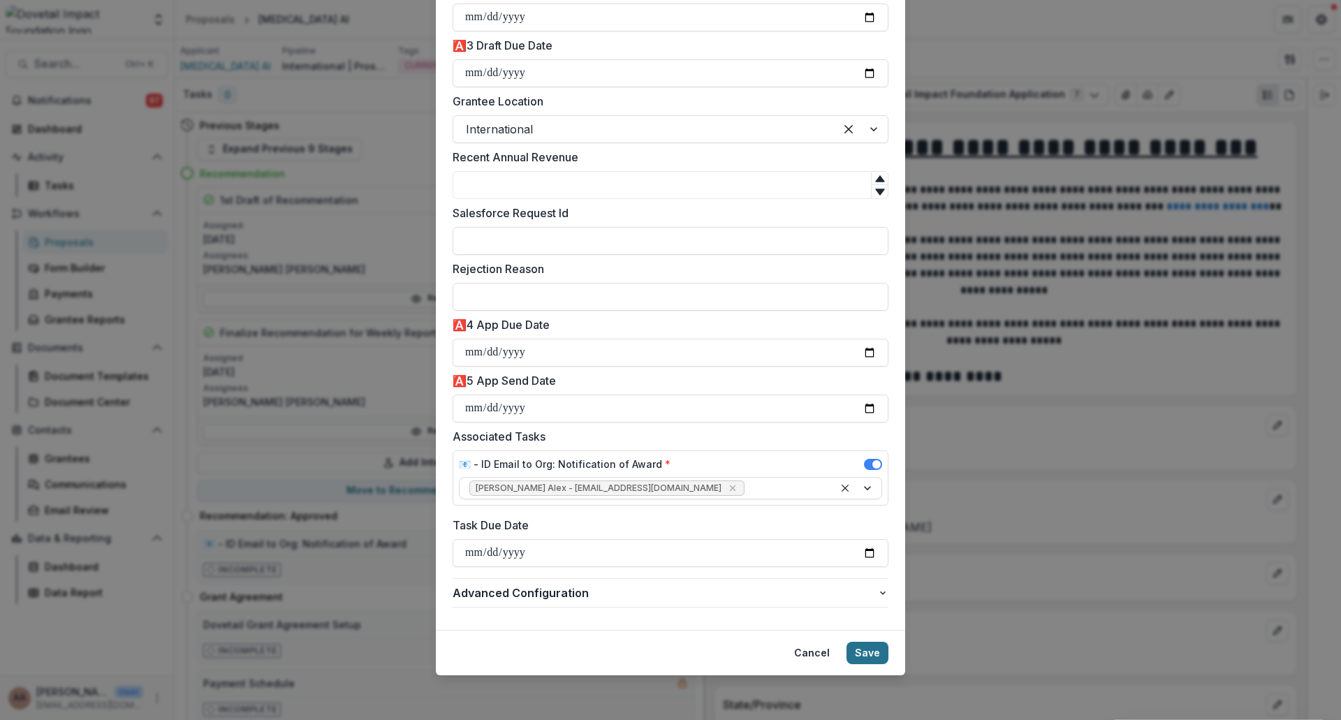 This screenshot has height=720, width=1341. Describe the element at coordinates (564, 464) in the screenshot. I see `label: 📧 - ID Email to Org: Notification of Award` at that location.